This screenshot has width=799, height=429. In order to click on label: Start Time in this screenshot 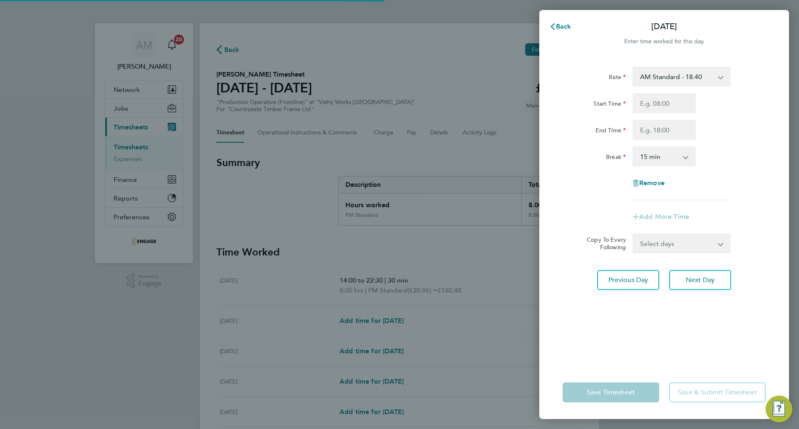, I will do `click(610, 105)`.